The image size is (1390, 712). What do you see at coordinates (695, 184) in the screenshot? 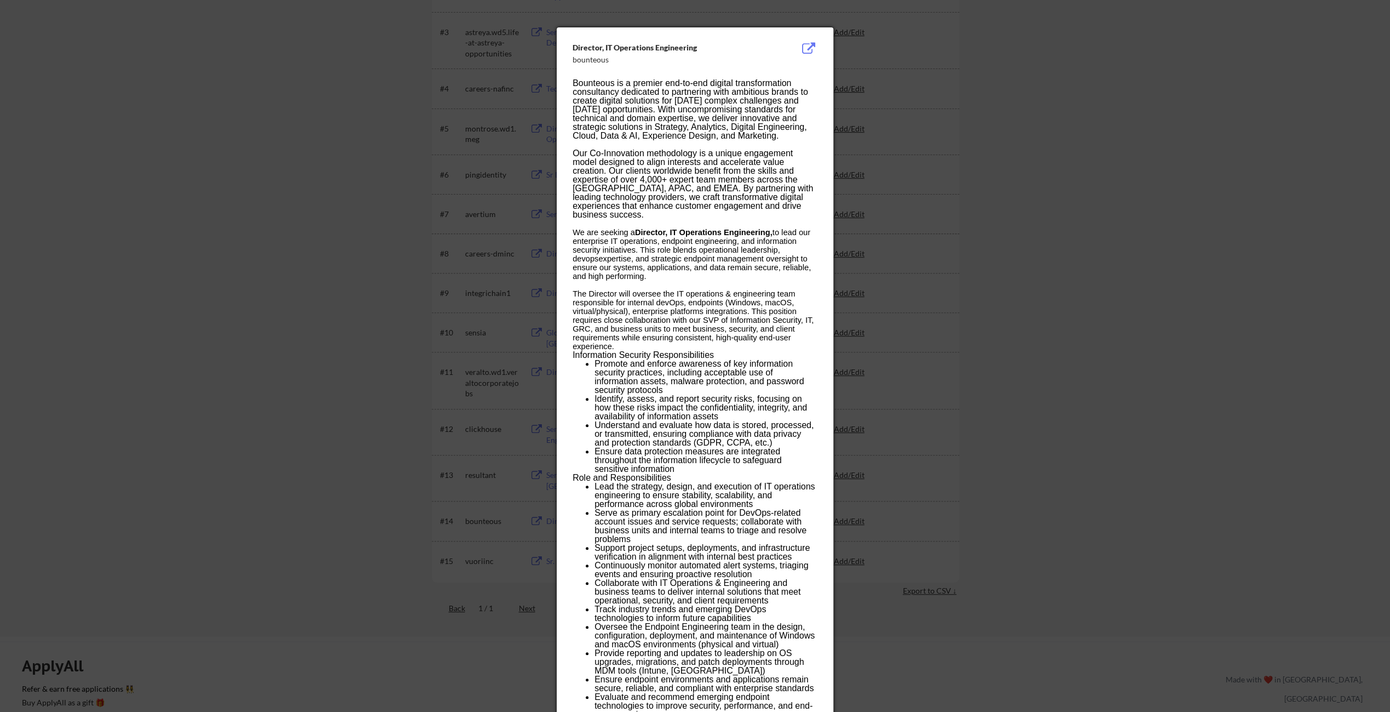
I see `div: Our Co-Innovation methodology is a unique engagement model designed to align interests and accele...` at bounding box center [695, 184].